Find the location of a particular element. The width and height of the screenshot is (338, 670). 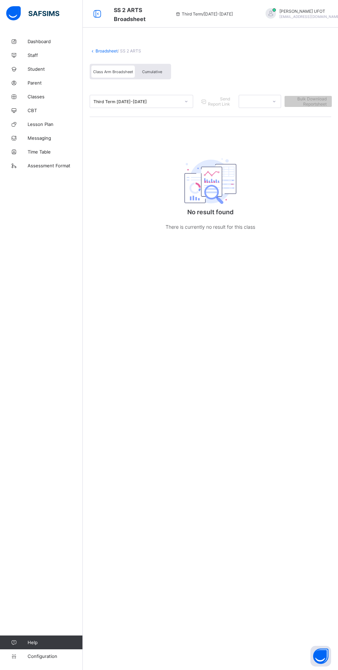

a: Broadsheet is located at coordinates (107, 51).